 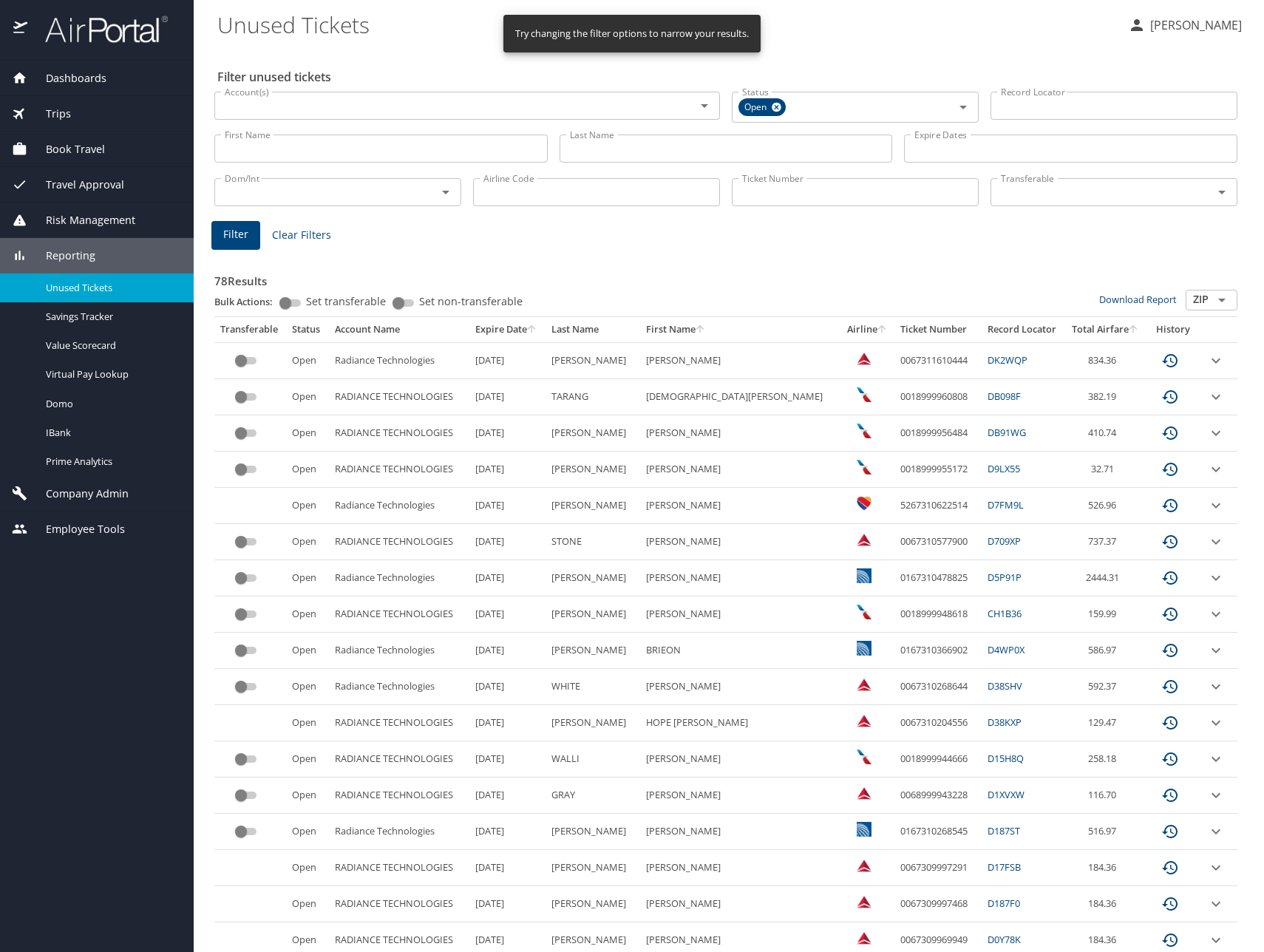 I want to click on td: GRAY, so click(x=593, y=795).